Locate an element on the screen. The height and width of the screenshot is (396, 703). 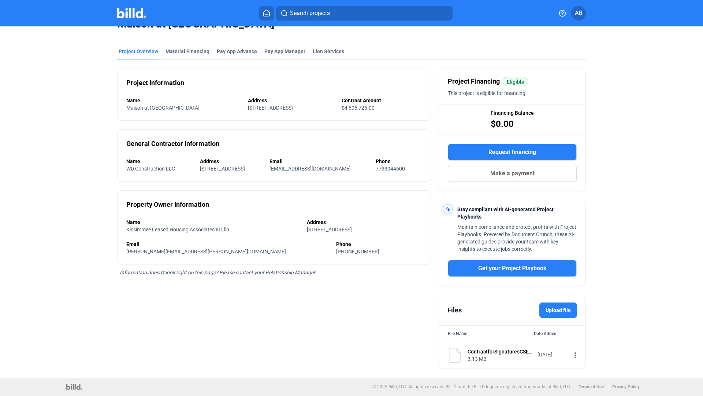
div: Property Owner Information is located at coordinates (168, 204).